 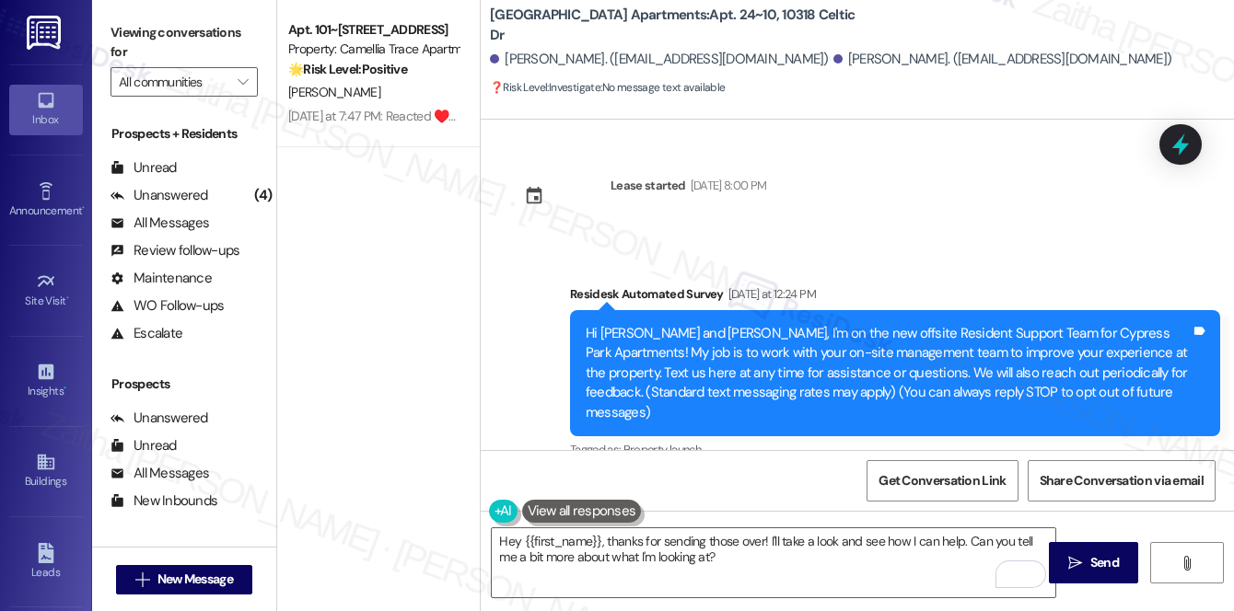 I want to click on label: Viewing conversations for, so click(x=184, y=42).